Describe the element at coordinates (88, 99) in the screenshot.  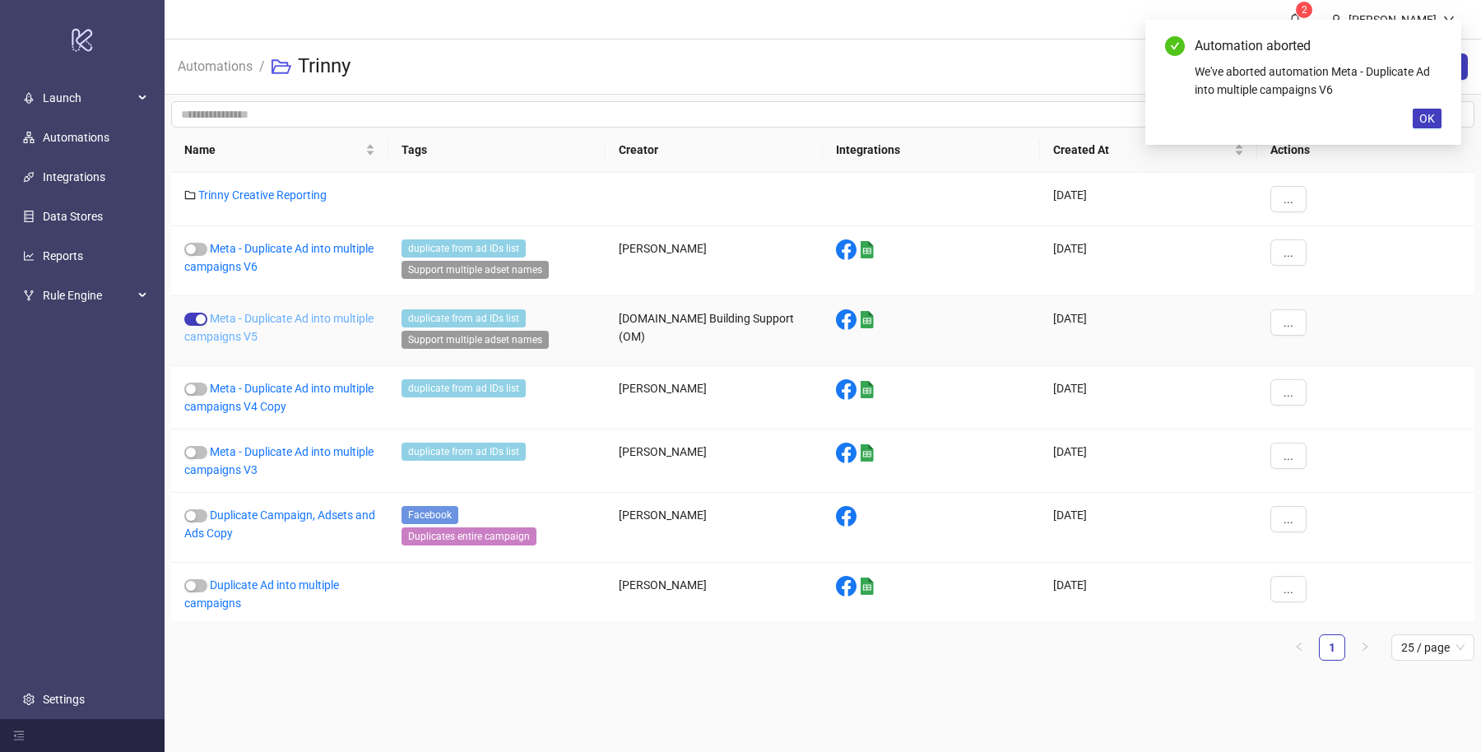
I see `span: Launch` at that location.